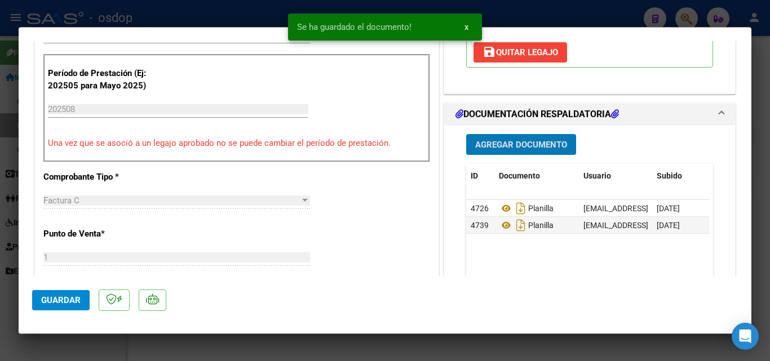 The height and width of the screenshot is (361, 770). What do you see at coordinates (101, 177) in the screenshot?
I see `p: Comprobante Tipo *` at bounding box center [101, 177].